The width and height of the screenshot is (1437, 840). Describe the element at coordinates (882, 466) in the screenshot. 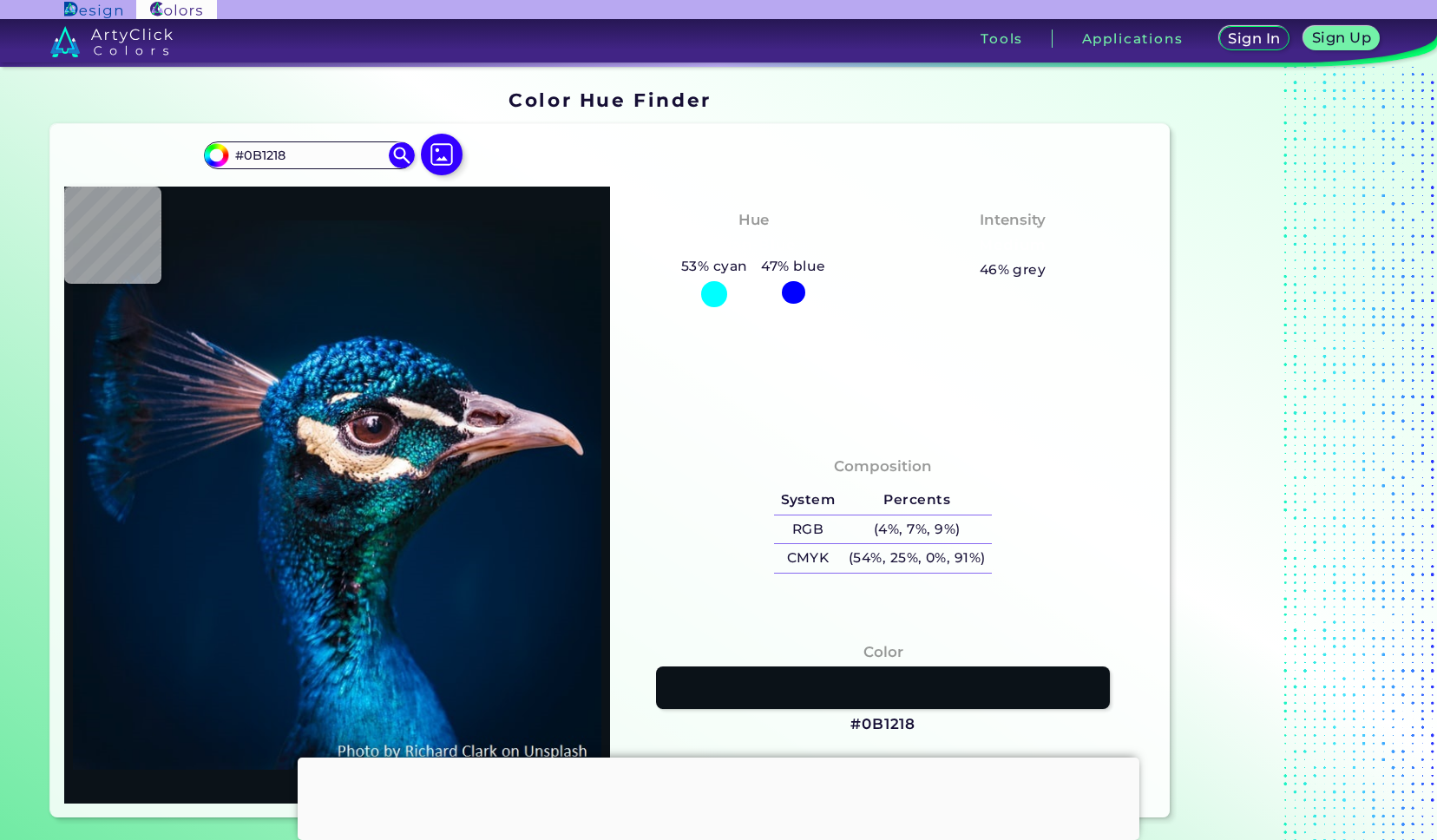

I see `h4: Composition` at that location.